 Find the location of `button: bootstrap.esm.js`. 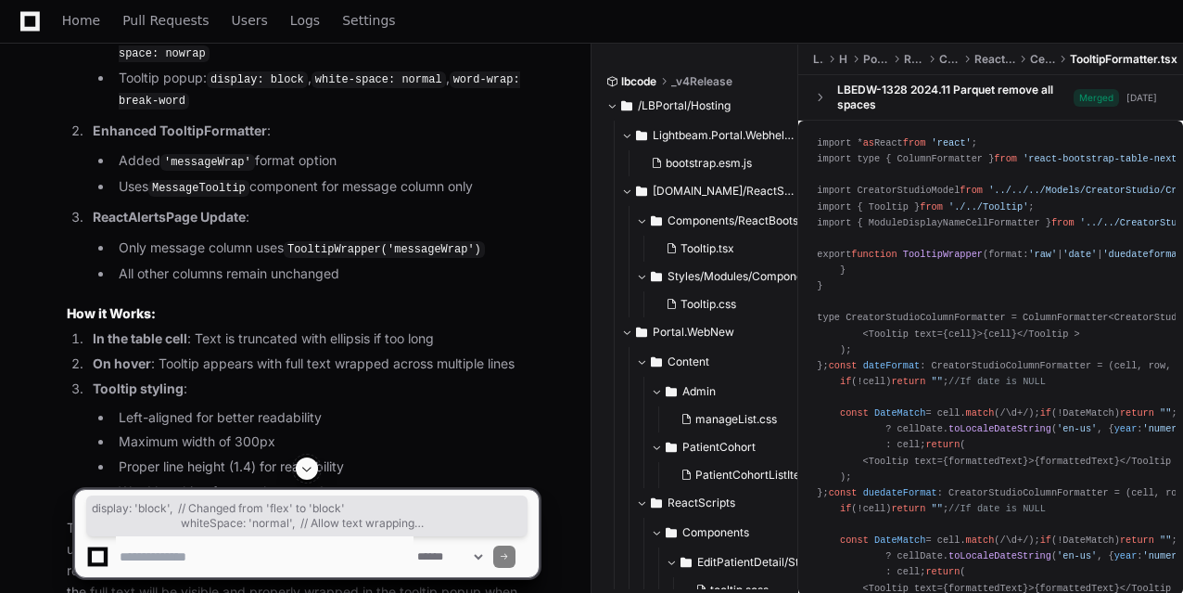

button: bootstrap.esm.js is located at coordinates (716, 163).